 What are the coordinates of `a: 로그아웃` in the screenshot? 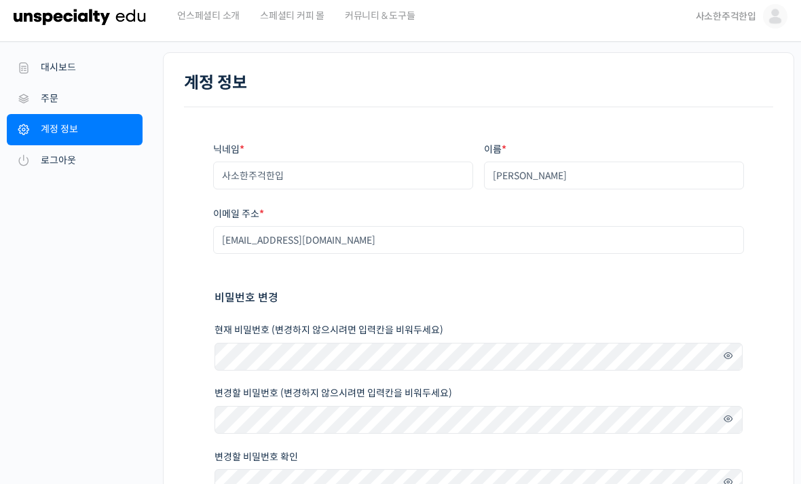 It's located at (75, 161).